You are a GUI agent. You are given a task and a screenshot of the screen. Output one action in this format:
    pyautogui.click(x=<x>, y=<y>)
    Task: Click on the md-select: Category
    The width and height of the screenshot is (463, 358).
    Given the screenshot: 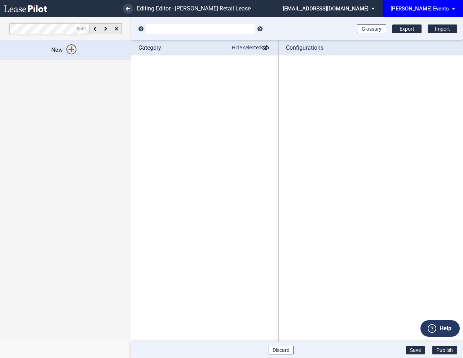 What is the action you would take?
    pyautogui.click(x=200, y=29)
    